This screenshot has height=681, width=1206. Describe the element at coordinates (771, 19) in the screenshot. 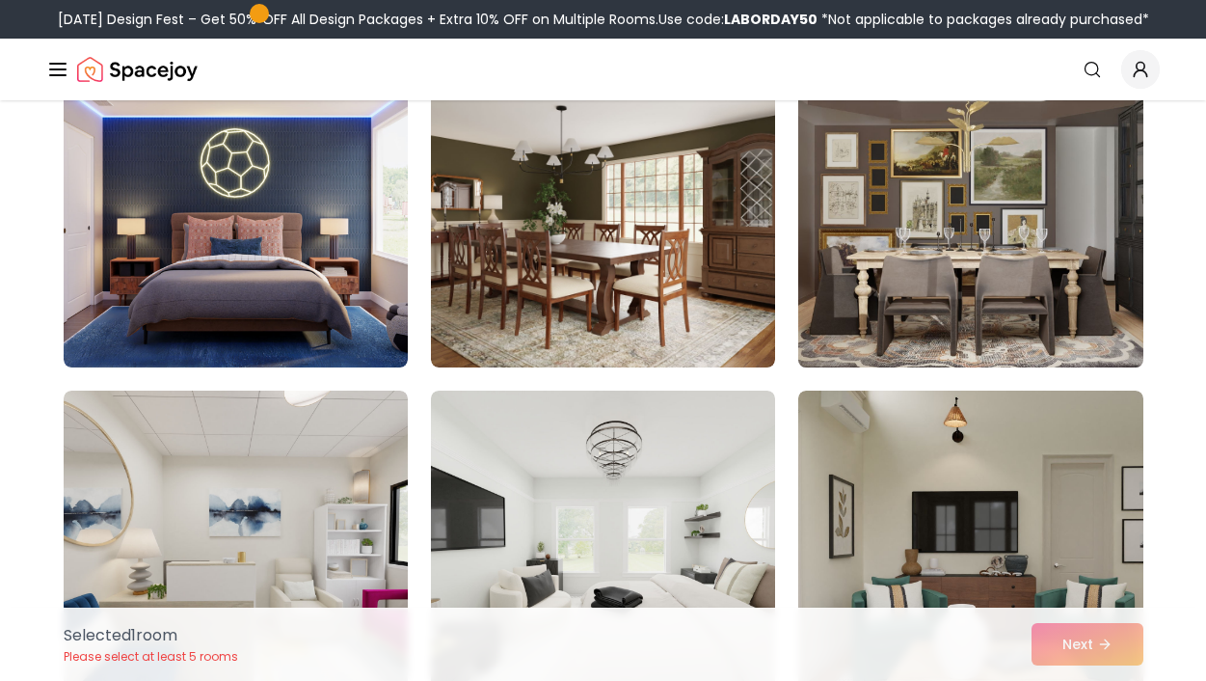

I see `b: LABORDAY50` at that location.